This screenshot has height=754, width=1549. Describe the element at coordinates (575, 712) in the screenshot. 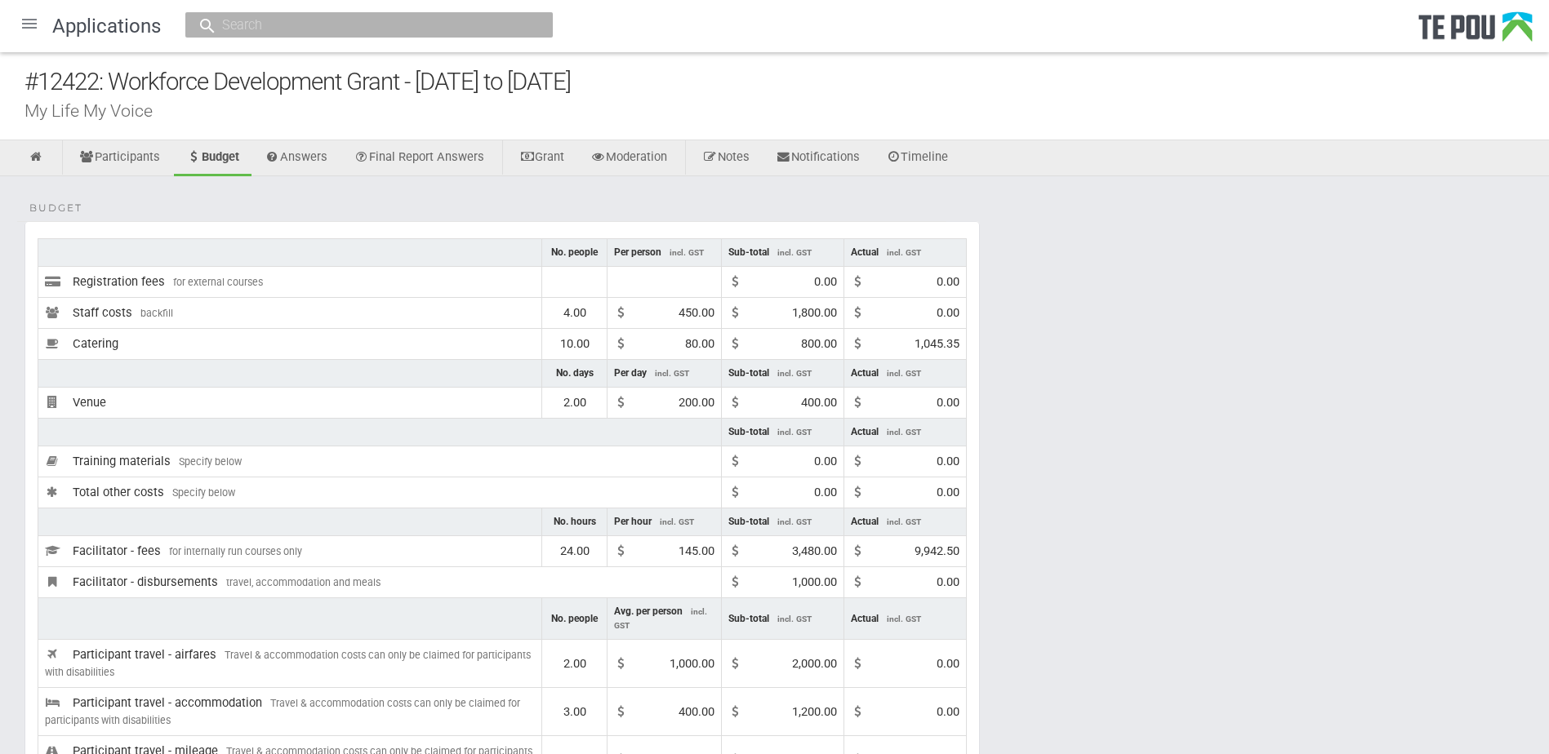

I see `td: 3.00` at that location.